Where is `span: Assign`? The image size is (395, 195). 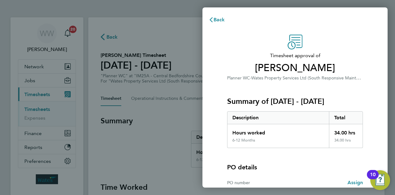
span: Assign is located at coordinates (355, 182).